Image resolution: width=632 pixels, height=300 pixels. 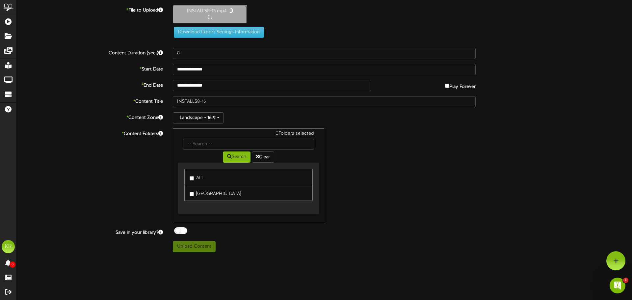 I want to click on label: End Date, so click(x=90, y=84).